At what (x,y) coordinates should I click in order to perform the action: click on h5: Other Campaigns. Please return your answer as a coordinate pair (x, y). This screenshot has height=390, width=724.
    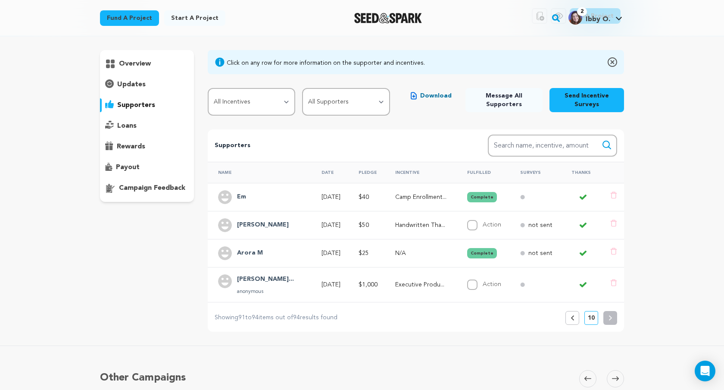
    Looking at the image, I should click on (143, 377).